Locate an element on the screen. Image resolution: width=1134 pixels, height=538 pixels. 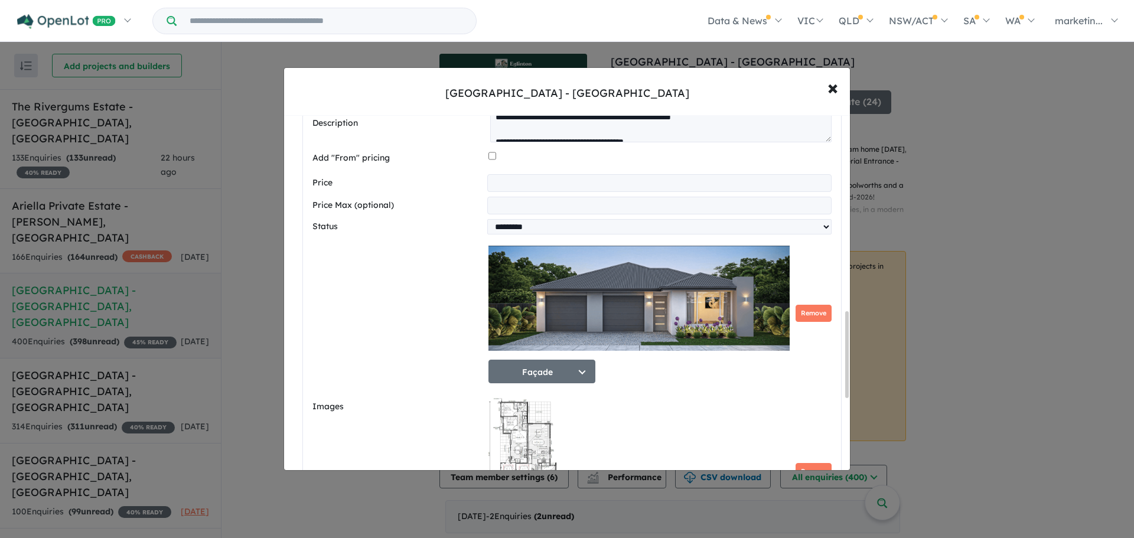
img: Openlot PRO Logo White is located at coordinates (66, 21).